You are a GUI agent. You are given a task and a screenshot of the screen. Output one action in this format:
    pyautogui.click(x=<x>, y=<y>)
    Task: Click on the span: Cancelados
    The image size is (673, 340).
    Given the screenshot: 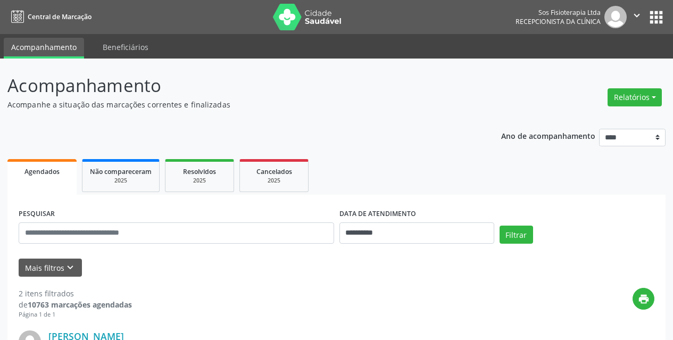 What is the action you would take?
    pyautogui.click(x=274, y=171)
    